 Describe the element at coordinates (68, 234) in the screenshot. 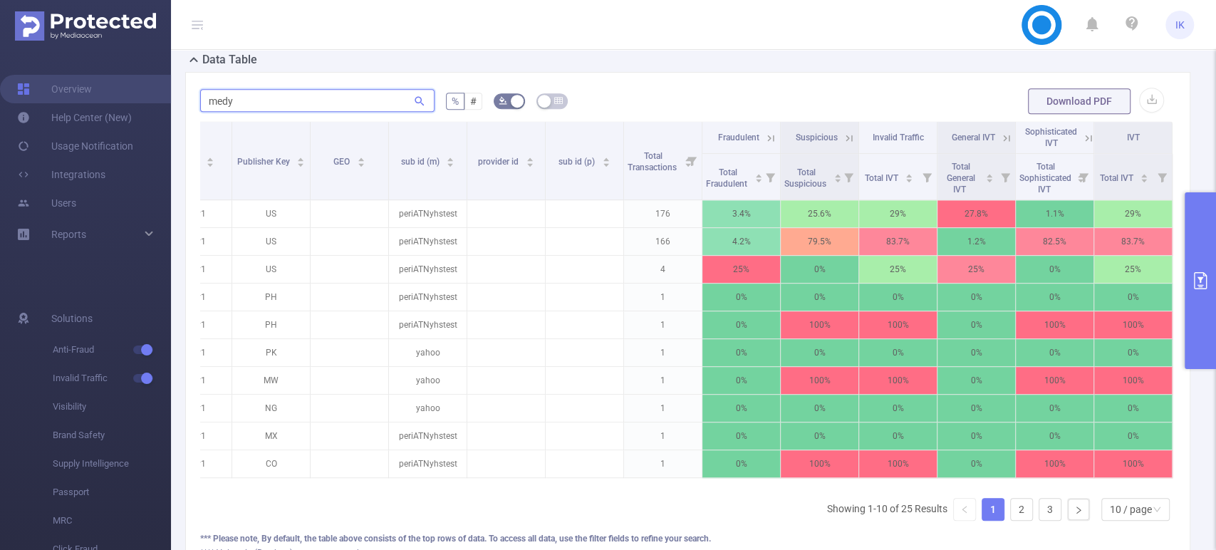

I see `span: Reports` at that location.